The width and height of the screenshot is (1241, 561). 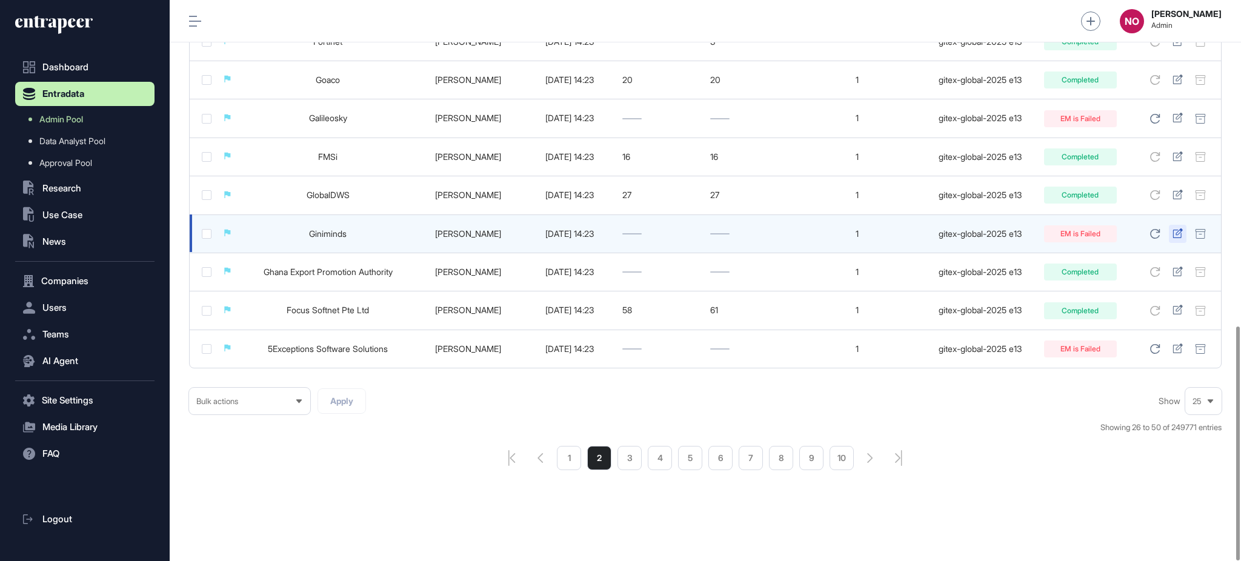 What do you see at coordinates (85, 215) in the screenshot?
I see `button: Use Case` at bounding box center [85, 215].